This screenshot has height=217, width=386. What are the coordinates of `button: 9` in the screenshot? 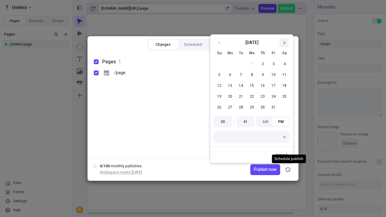 It's located at (262, 75).